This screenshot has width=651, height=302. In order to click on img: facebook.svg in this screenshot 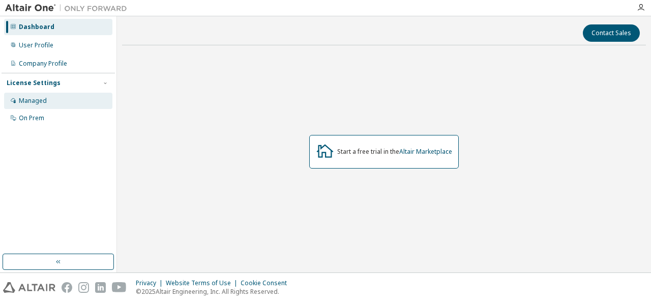, I will do `click(67, 287)`.